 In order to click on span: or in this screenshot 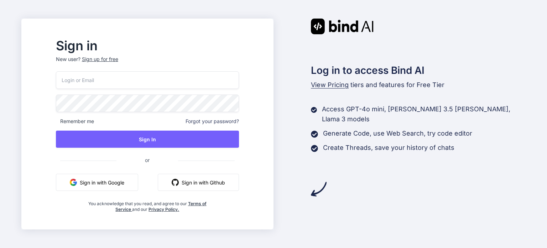, I will do `click(147, 160)`.